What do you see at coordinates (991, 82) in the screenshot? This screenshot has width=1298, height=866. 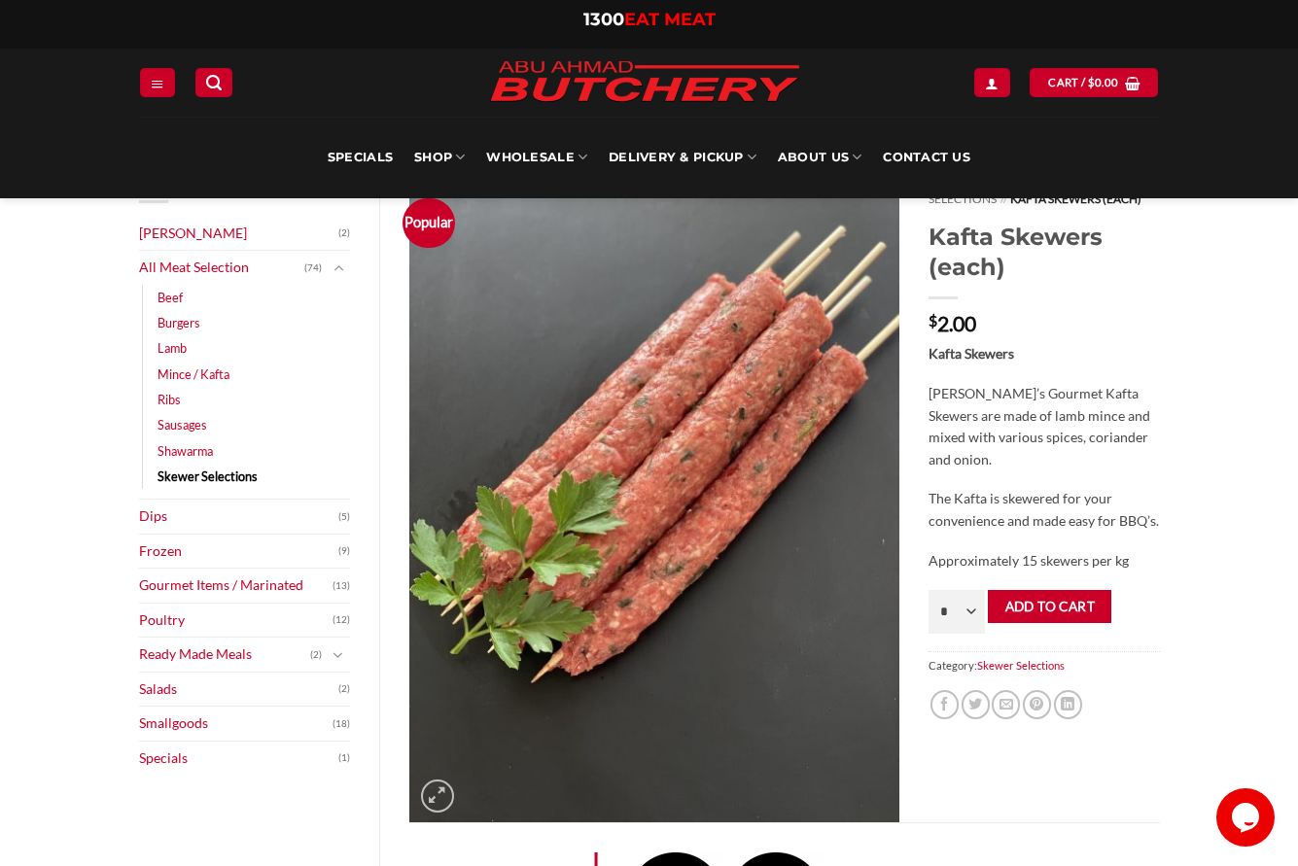 I see `a: Login` at bounding box center [991, 82].